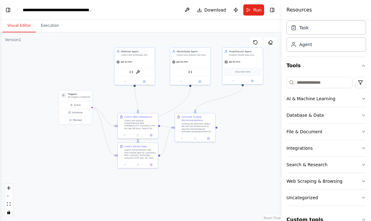  What do you see at coordinates (138, 125) in the screenshot?
I see `div: Collect Web IntelligenceCollect and analyze comprehensive web intelligence for {symbols} over the...` at bounding box center [138, 125].